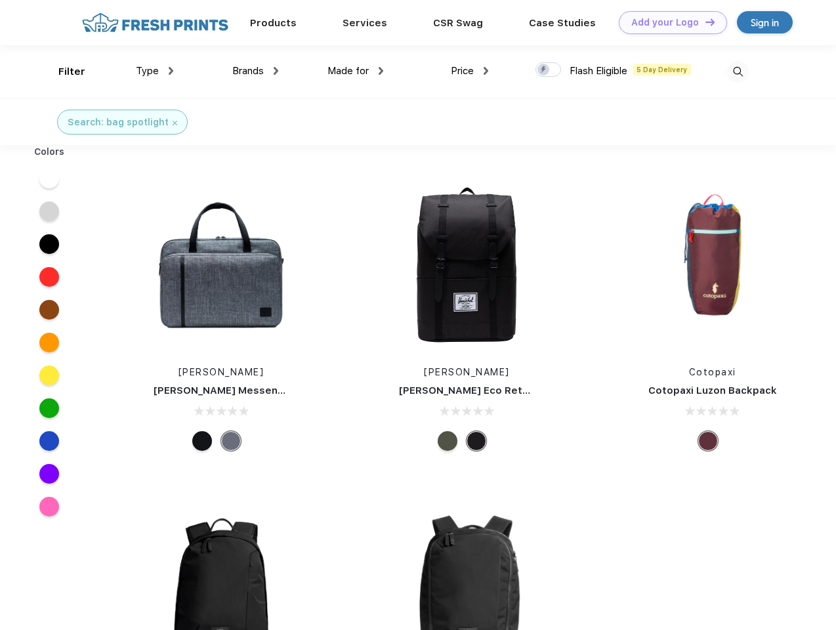 The image size is (836, 630). Describe the element at coordinates (147, 71) in the screenshot. I see `span: Type` at that location.